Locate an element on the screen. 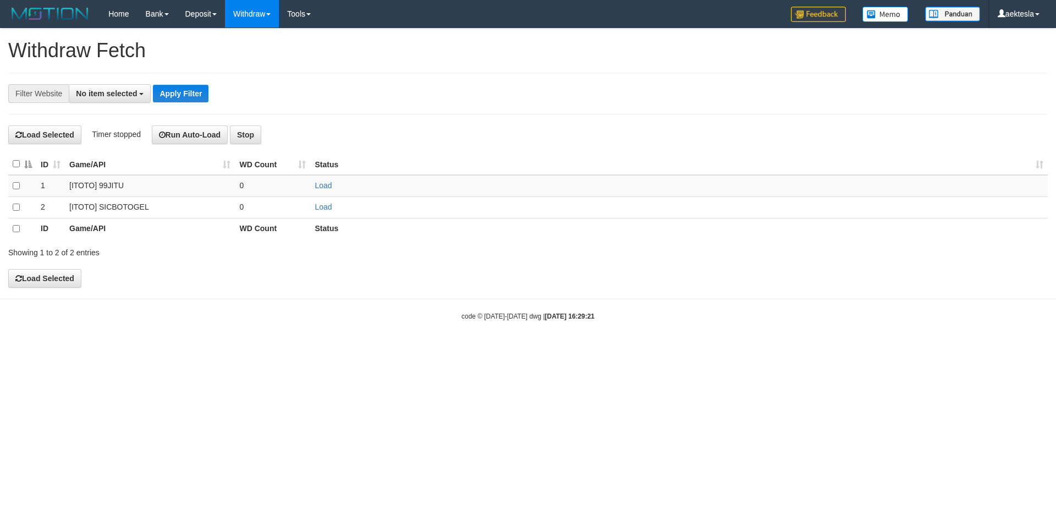 This screenshot has width=1056, height=520. img: MOTION_logo.png is located at coordinates (50, 14).